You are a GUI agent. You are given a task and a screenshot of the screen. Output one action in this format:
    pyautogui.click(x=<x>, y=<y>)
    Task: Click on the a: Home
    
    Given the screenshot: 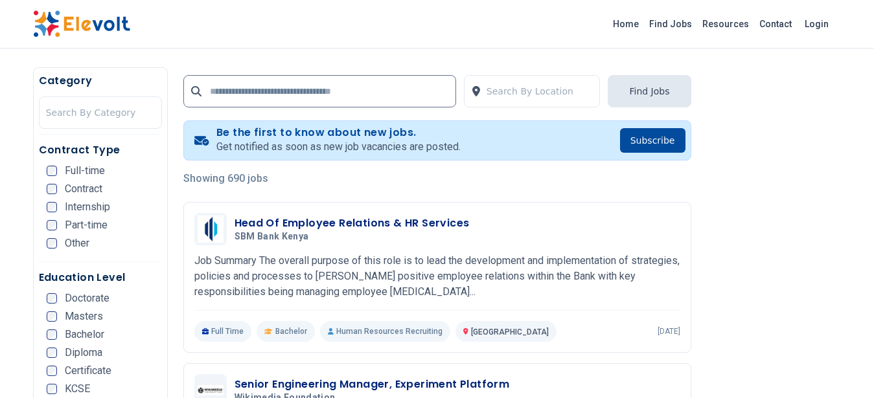 What is the action you would take?
    pyautogui.click(x=626, y=24)
    